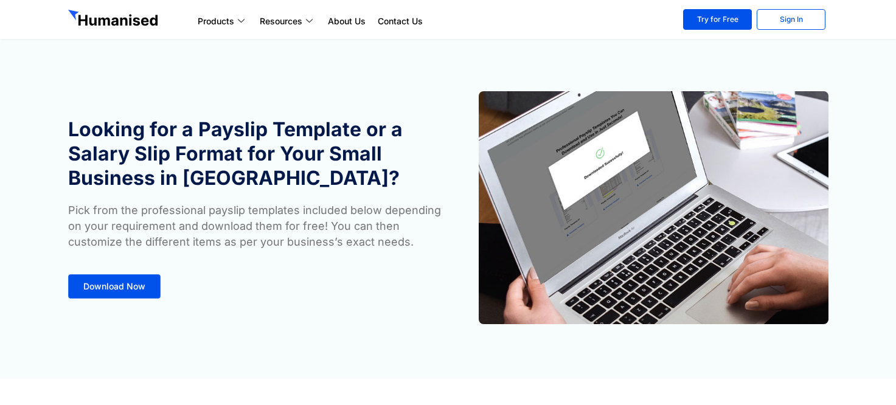  What do you see at coordinates (791, 19) in the screenshot?
I see `a: Sign In` at bounding box center [791, 19].